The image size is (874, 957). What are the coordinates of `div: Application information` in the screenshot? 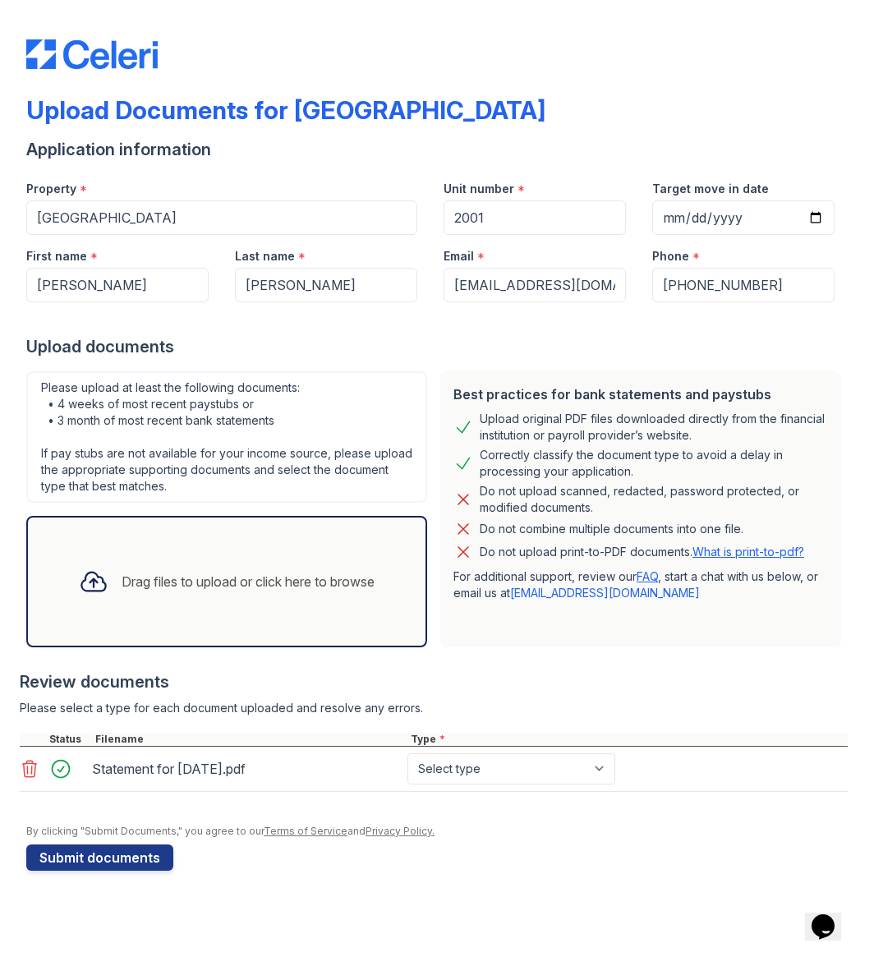 It's located at (437, 150).